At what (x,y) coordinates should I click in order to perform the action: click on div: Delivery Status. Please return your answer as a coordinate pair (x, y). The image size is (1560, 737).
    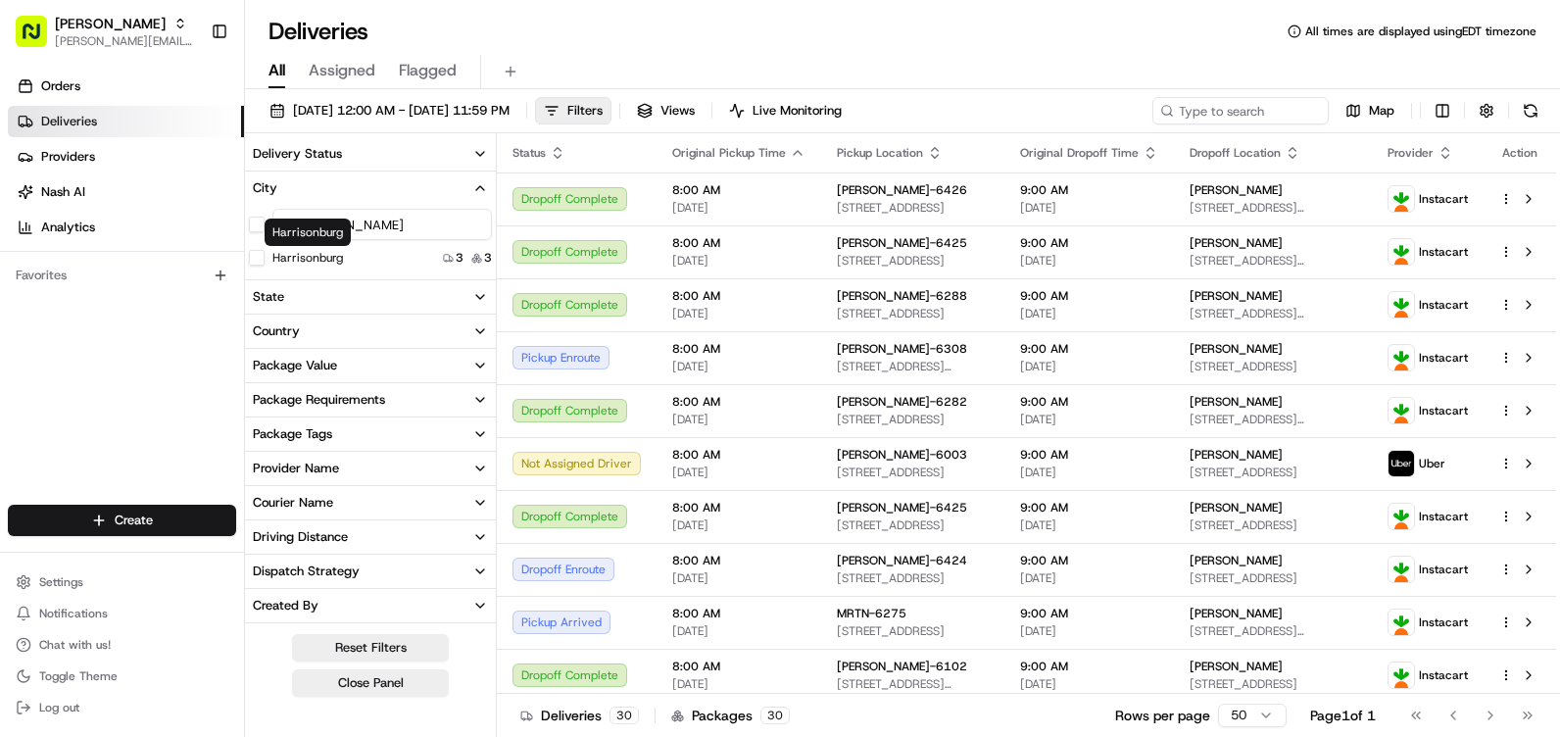
    Looking at the image, I should click on (297, 154).